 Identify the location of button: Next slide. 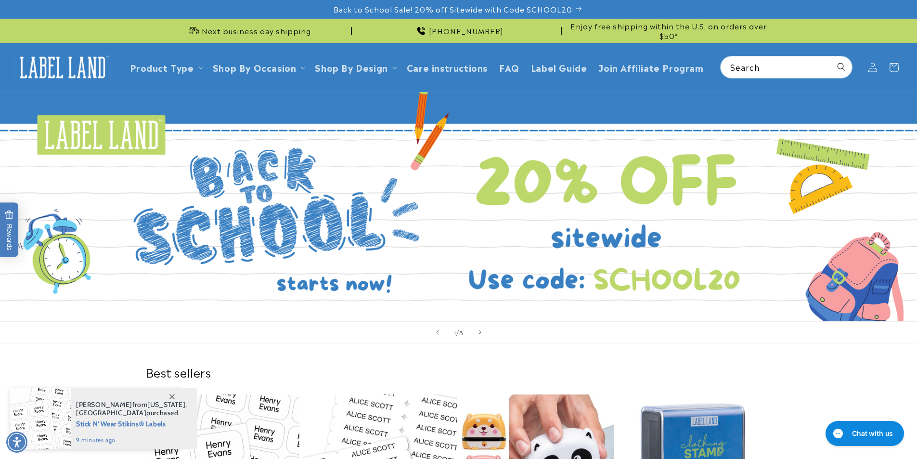
(480, 332).